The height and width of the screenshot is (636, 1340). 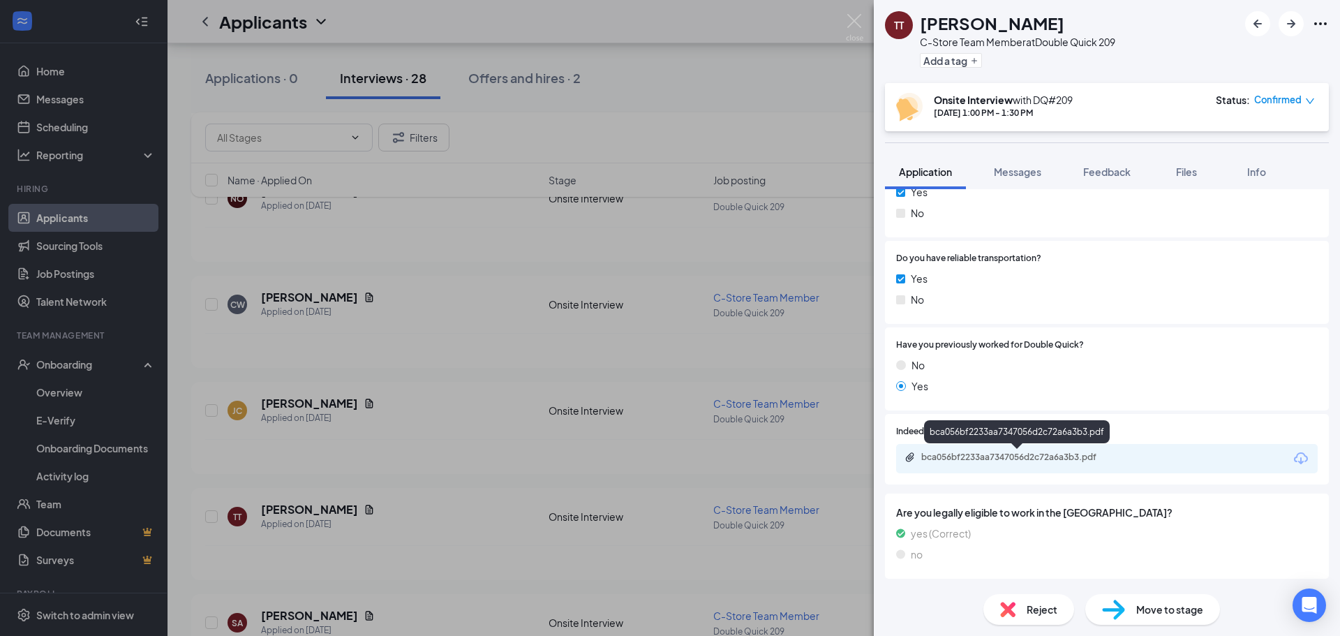 I want to click on span: Do you have reliable transportation?, so click(x=968, y=258).